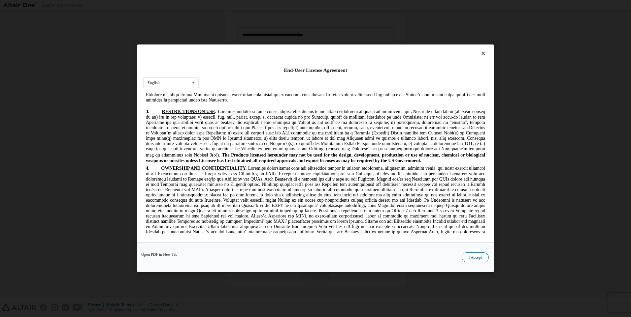 The width and height of the screenshot is (631, 317). What do you see at coordinates (153, 83) in the screenshot?
I see `div: English` at bounding box center [153, 83].